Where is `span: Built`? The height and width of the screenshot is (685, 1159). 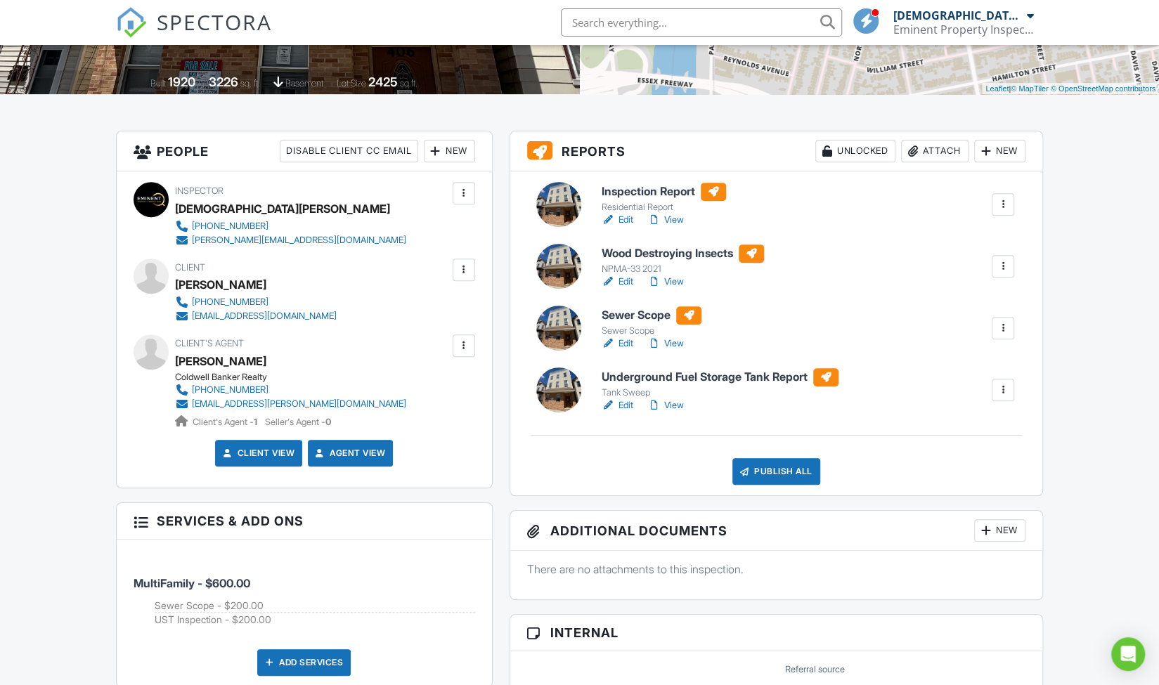 span: Built is located at coordinates (158, 83).